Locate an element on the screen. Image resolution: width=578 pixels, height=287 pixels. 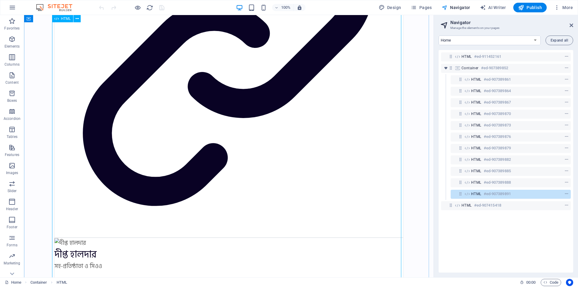
p: Accordion is located at coordinates (12, 119).